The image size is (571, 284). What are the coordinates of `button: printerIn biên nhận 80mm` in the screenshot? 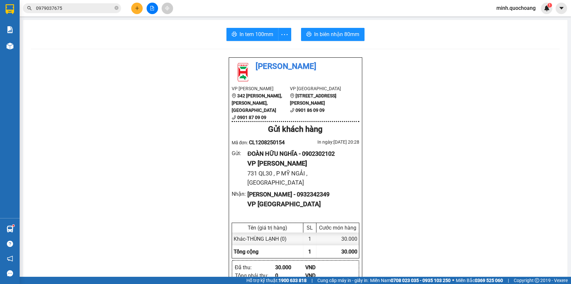 It's located at (333, 34).